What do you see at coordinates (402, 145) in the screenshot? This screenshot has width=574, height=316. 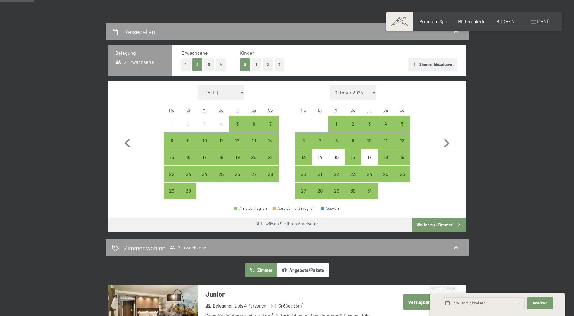 I see `div: 12` at bounding box center [402, 145].